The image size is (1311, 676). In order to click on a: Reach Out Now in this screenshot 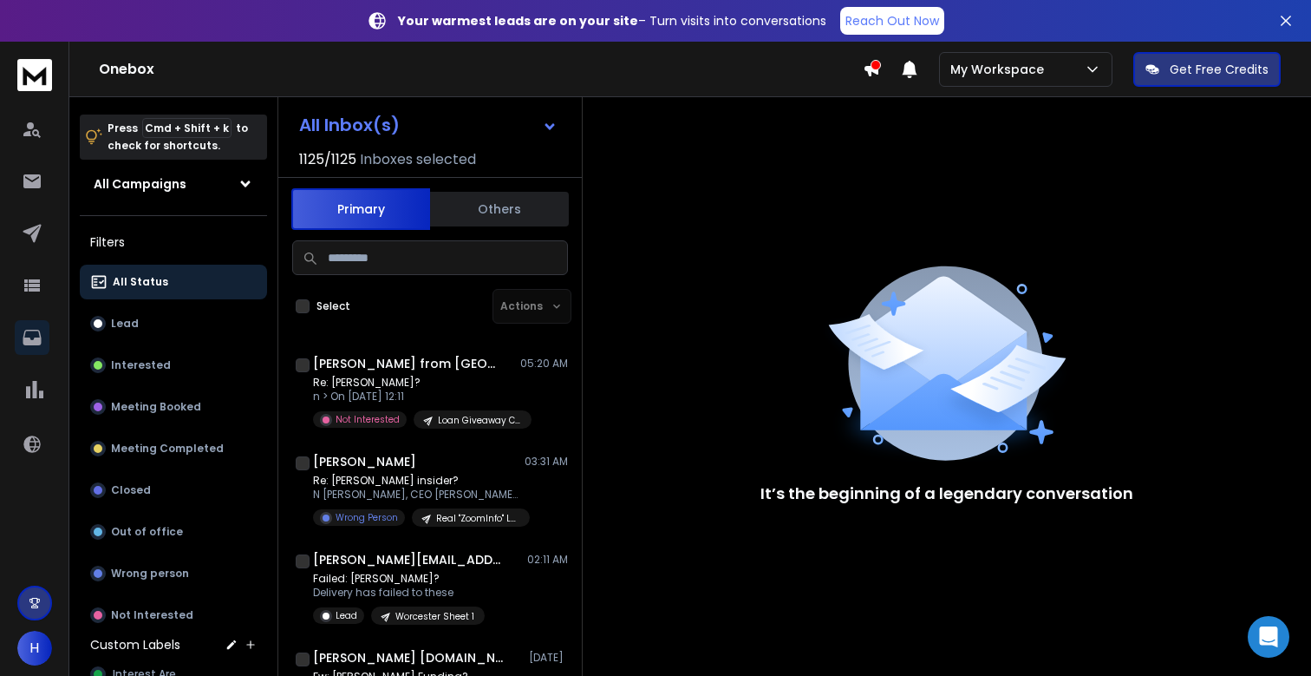, I will do `click(892, 21)`.